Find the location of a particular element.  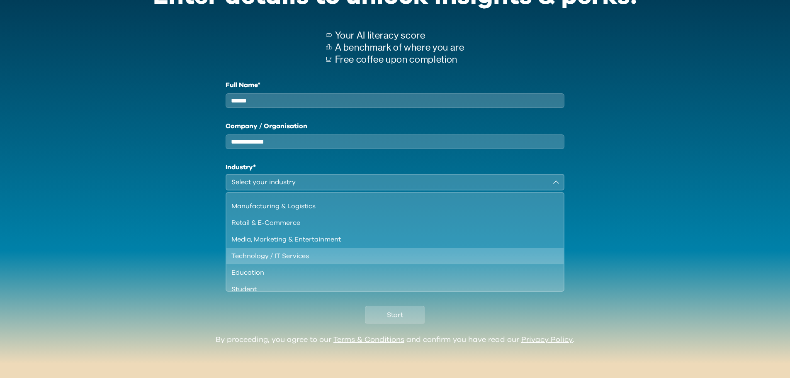

div: Education is located at coordinates (390, 272).